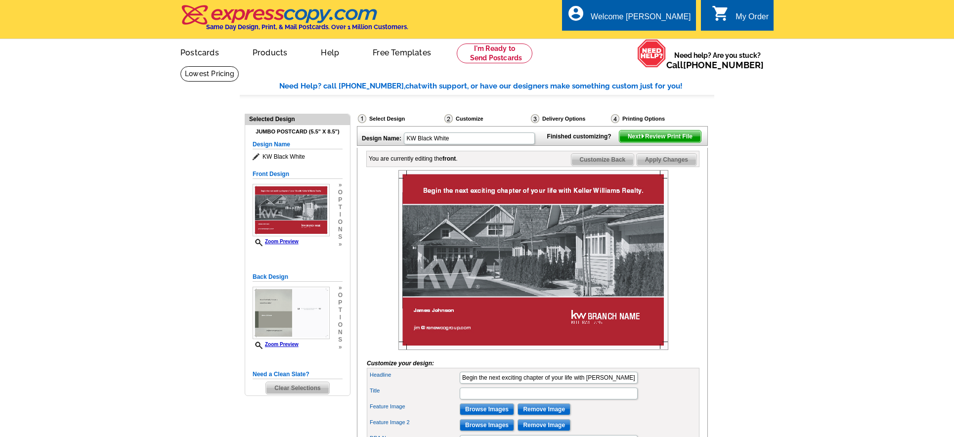 This screenshot has height=437, width=954. Describe the element at coordinates (487, 120) in the screenshot. I see `div: Customize` at that location.